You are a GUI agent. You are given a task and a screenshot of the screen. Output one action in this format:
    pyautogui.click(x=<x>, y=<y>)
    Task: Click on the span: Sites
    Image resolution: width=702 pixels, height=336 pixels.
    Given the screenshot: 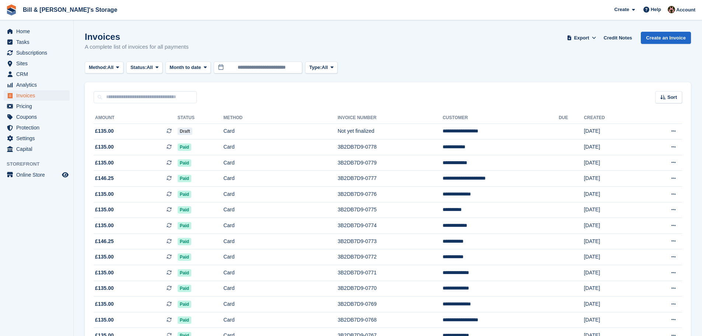 What is the action you would take?
    pyautogui.click(x=38, y=63)
    